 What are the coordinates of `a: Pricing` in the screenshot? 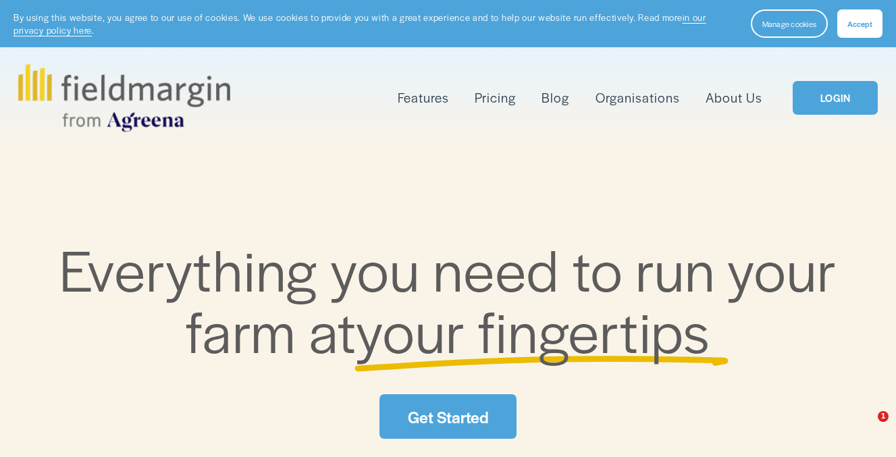 It's located at (495, 98).